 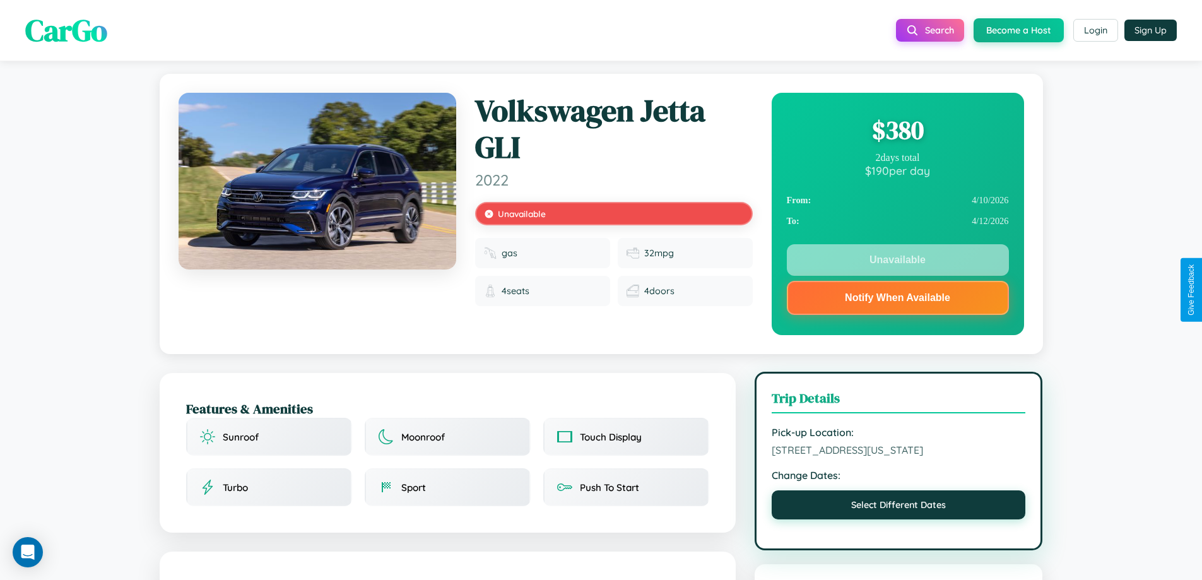 What do you see at coordinates (898, 130) in the screenshot?
I see `div: $ 380` at bounding box center [898, 130].